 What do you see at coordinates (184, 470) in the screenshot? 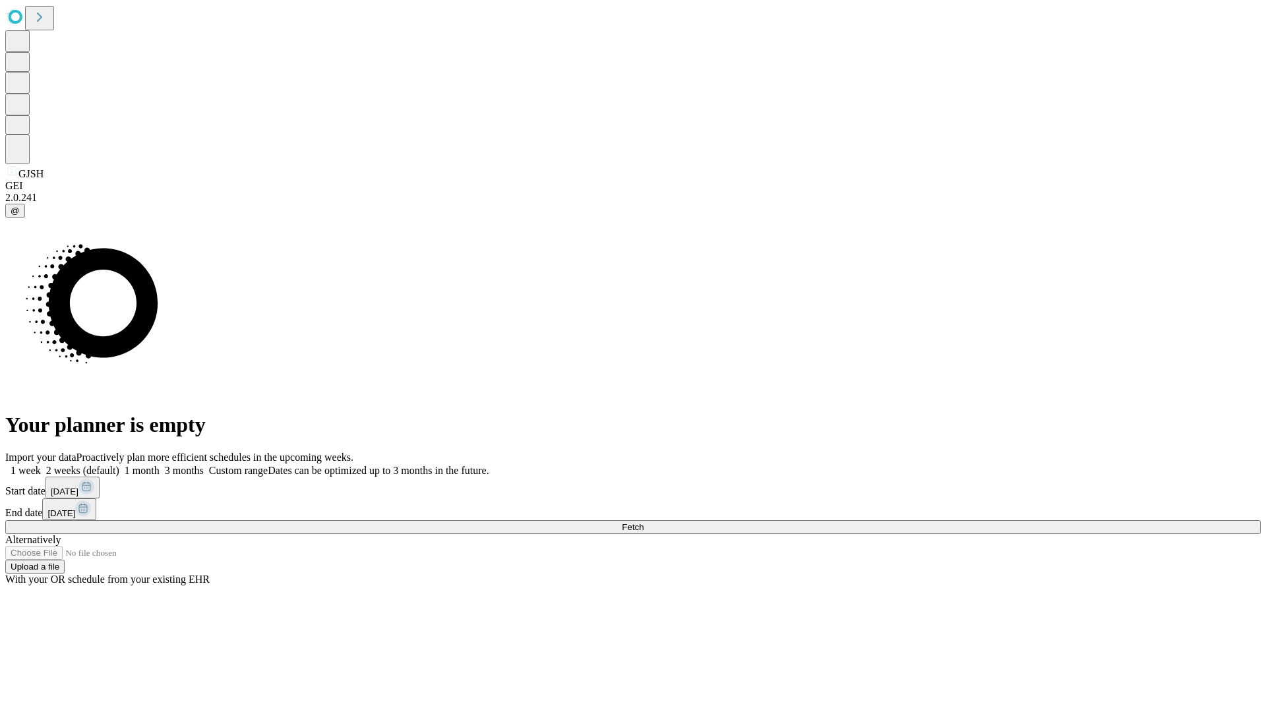
I see `span: 3 months` at bounding box center [184, 470].